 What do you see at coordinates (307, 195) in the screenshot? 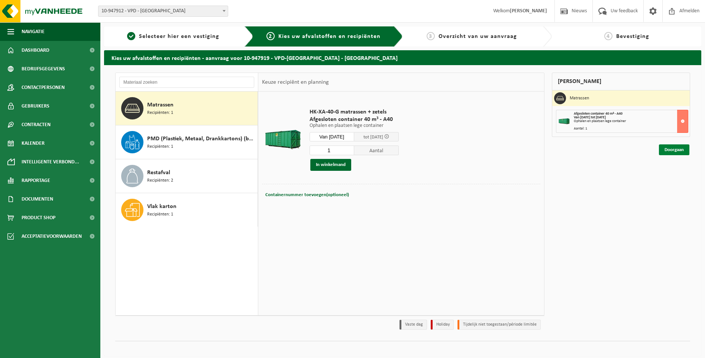
I see `button: Containernummer toevoegen(optioneel)` at bounding box center [307, 195].